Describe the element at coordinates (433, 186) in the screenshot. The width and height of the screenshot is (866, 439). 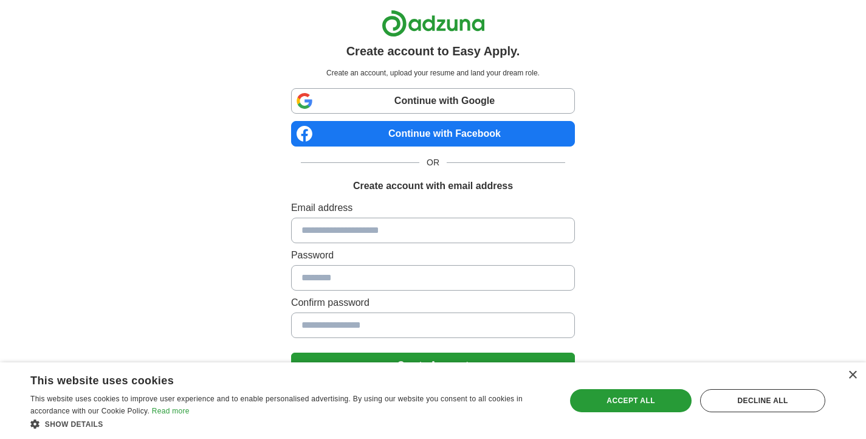
I see `h1: Create account with email address` at that location.